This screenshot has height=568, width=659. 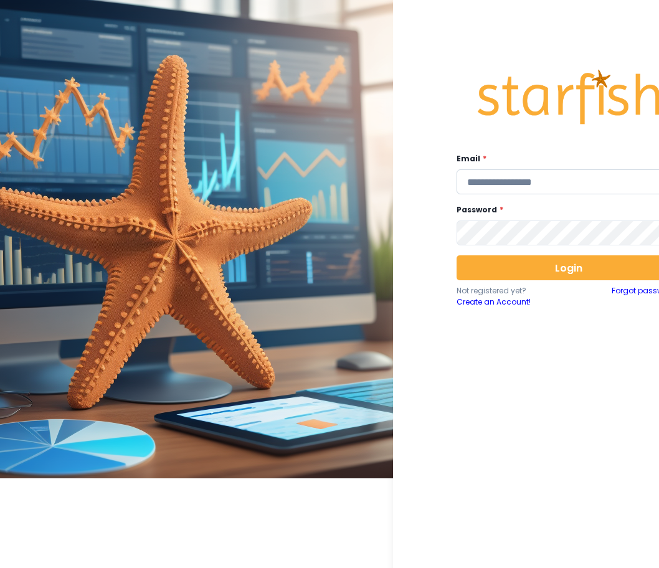 What do you see at coordinates (513, 302) in the screenshot?
I see `a: Create an Account!` at bounding box center [513, 302].